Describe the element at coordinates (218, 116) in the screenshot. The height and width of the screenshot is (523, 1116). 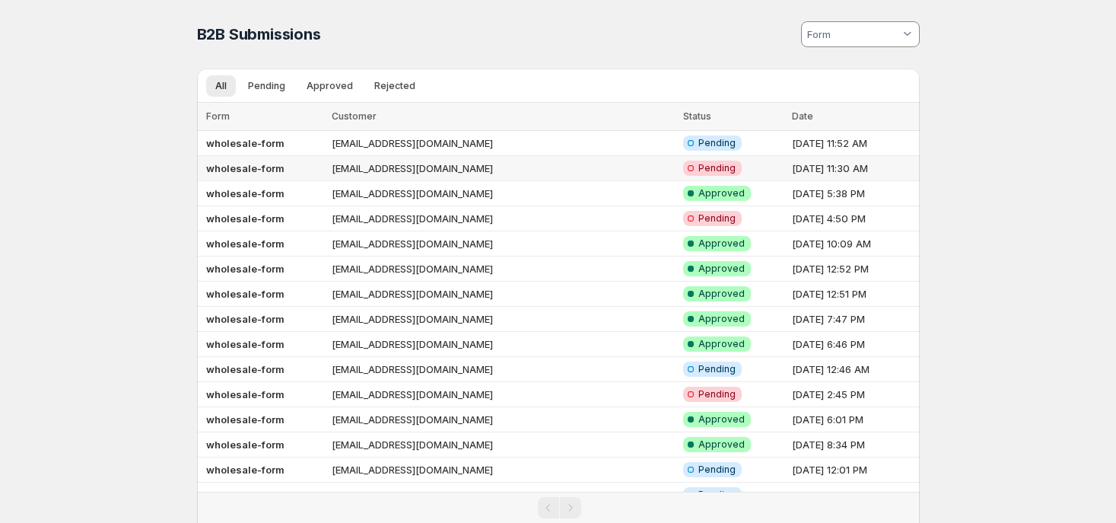
I see `span: Form` at that location.